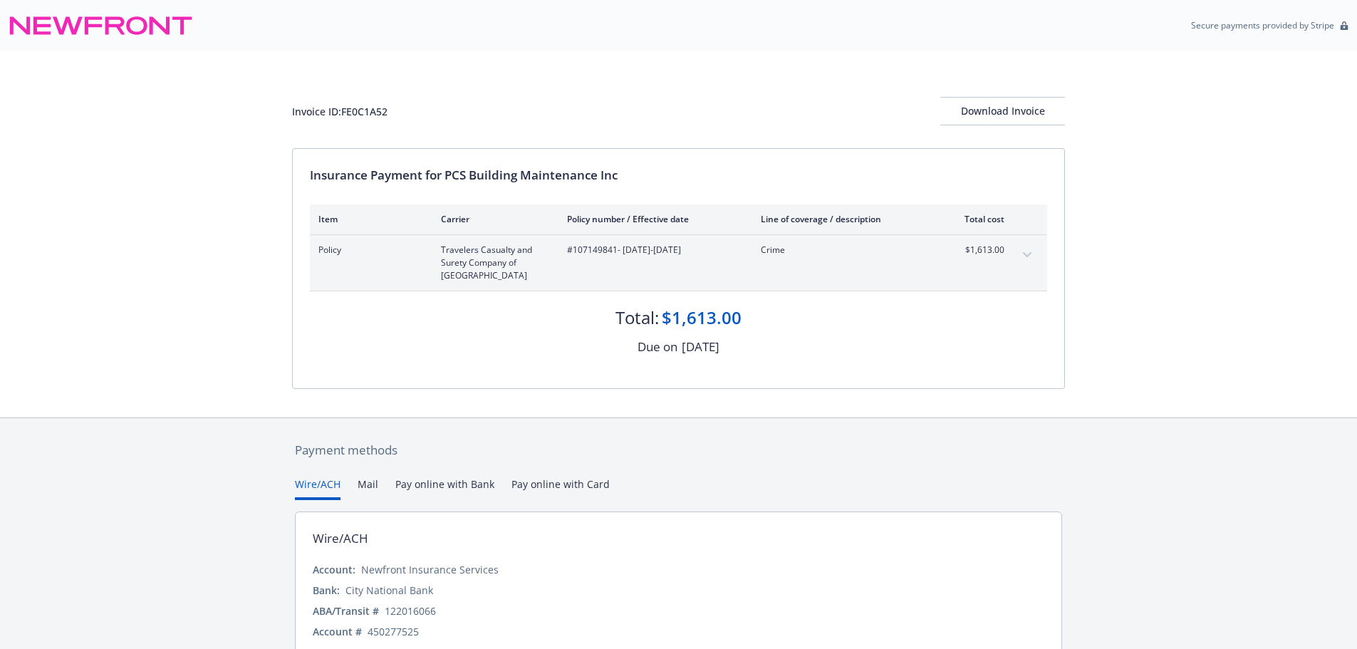 The width and height of the screenshot is (1357, 649). What do you see at coordinates (560, 488) in the screenshot?
I see `button: Pay online with Card` at bounding box center [560, 488].